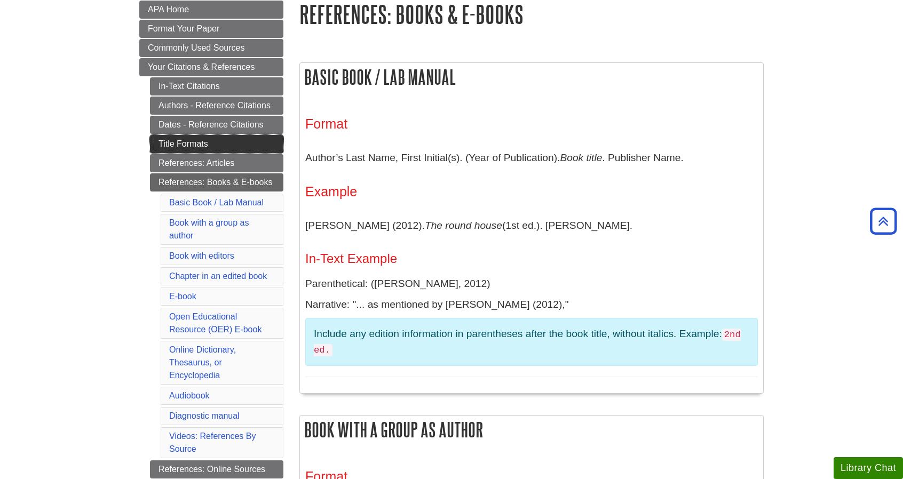 The image size is (903, 479). I want to click on h2: Basic Book / Lab Manual, so click(531, 77).